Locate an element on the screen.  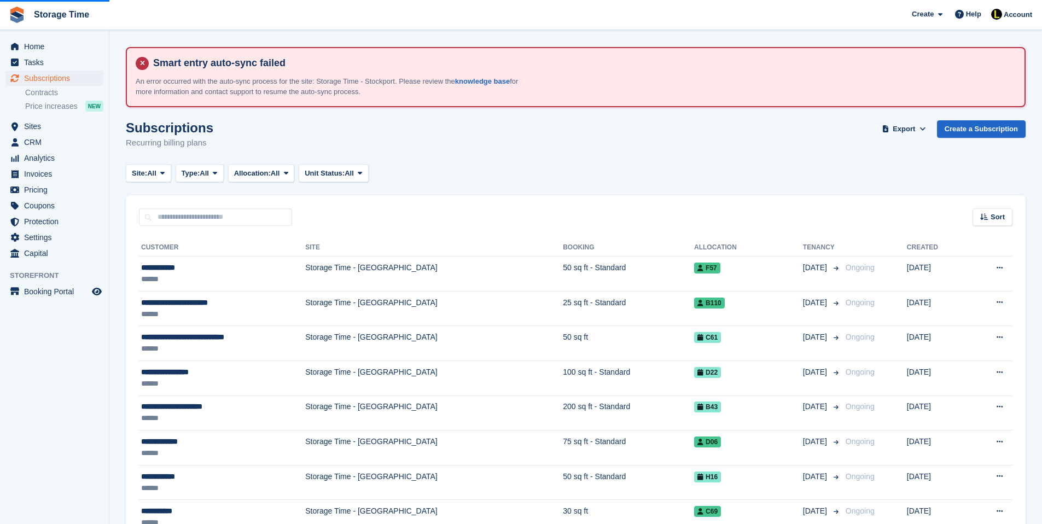
h4: Smart entry auto-sync failed is located at coordinates (582, 63).